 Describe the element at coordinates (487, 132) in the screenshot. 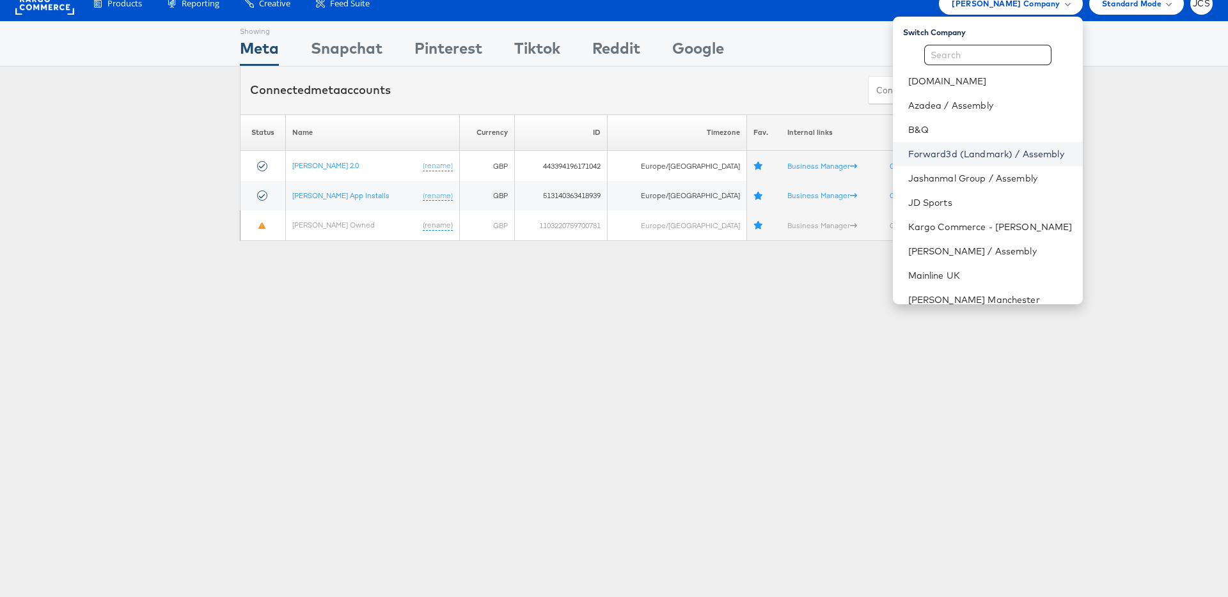

I see `th: Currency` at that location.